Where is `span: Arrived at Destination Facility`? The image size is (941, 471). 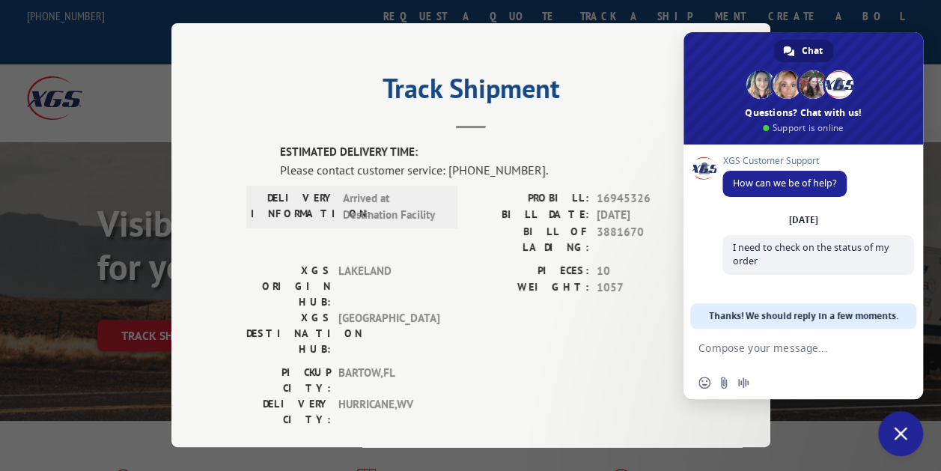 span: Arrived at Destination Facility is located at coordinates (393, 207).